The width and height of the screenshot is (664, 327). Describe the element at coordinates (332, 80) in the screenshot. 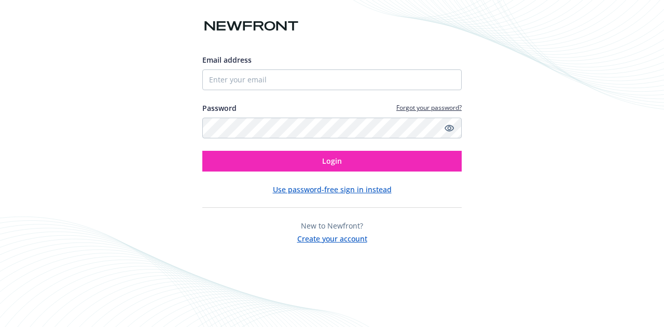

I see `input: Enter your email` at that location.